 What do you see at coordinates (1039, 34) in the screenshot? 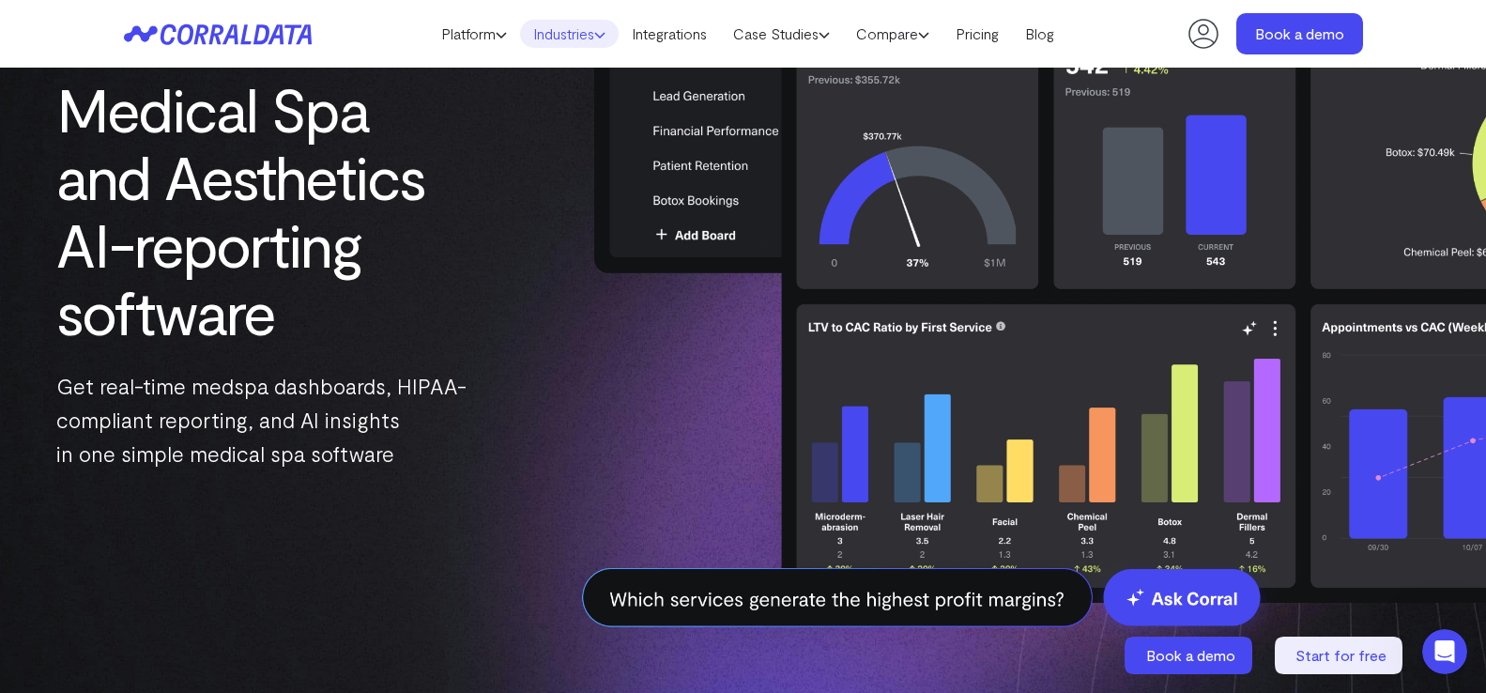
I see `a: Blog` at bounding box center [1039, 34].